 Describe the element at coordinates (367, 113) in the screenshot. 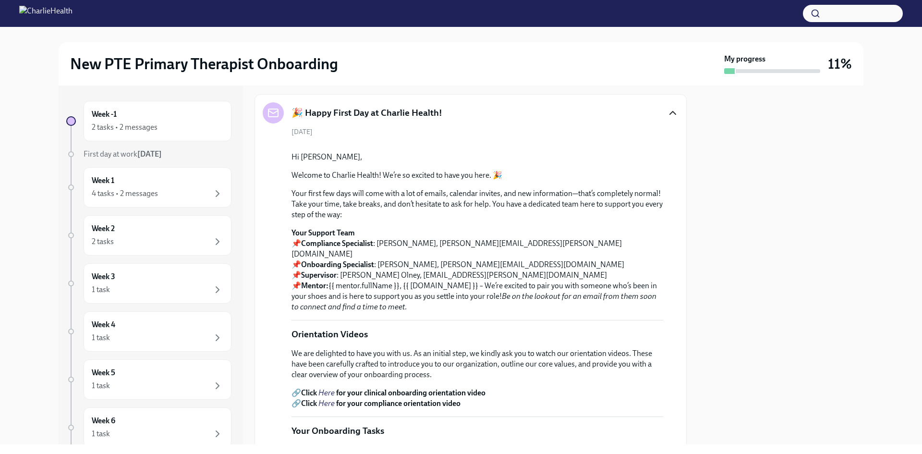

I see `h5: 🎉 Happy First Day at Charlie Health!` at that location.